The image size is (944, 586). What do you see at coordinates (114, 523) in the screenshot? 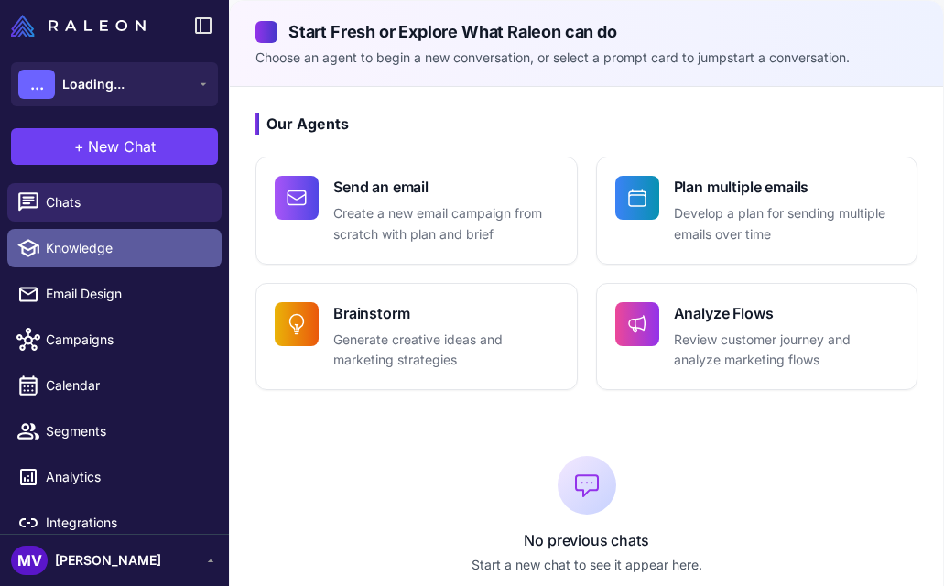
I see `a: Integrations` at bounding box center [114, 523].